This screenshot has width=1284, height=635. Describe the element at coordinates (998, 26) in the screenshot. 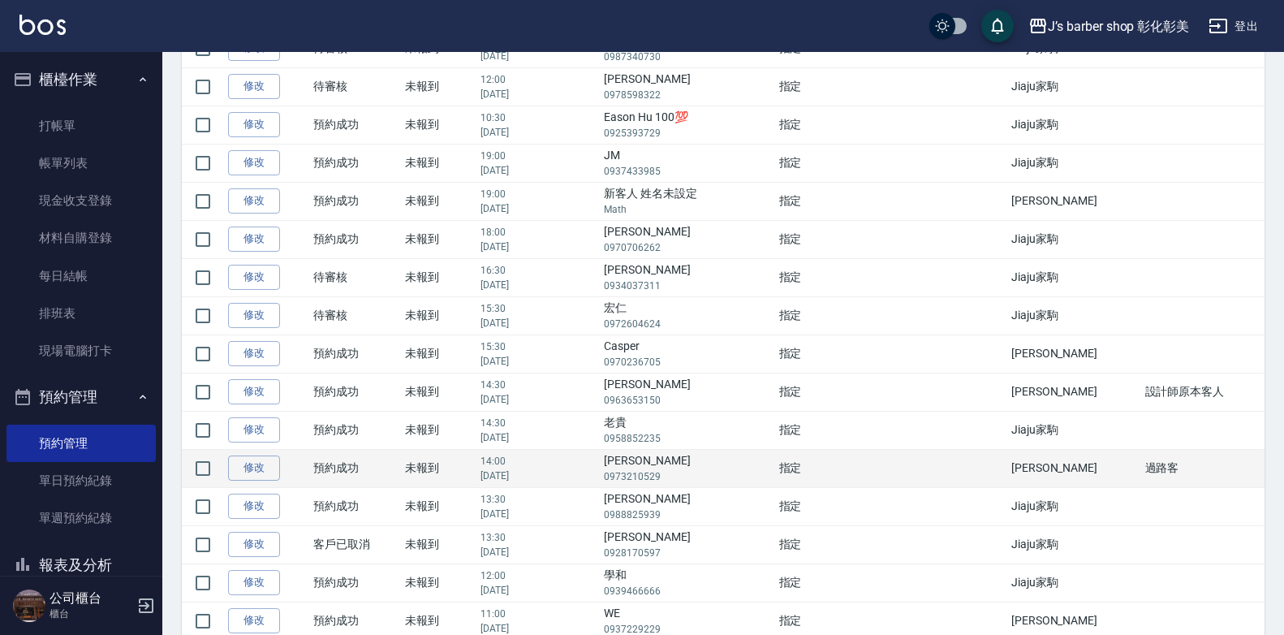

I see `button: save` at that location.